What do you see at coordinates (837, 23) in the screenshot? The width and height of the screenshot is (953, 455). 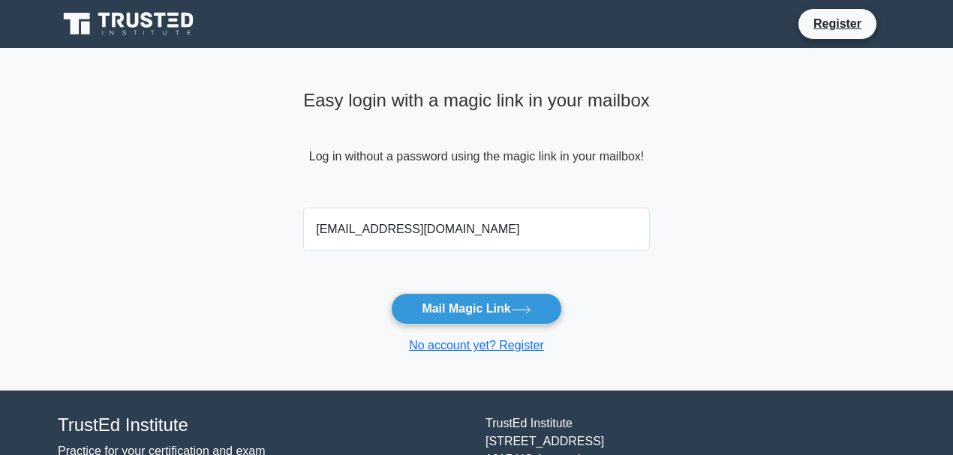 I see `a: Register` at bounding box center [837, 23].